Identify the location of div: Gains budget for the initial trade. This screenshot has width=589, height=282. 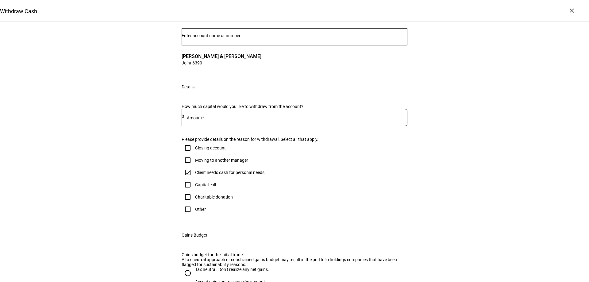
(295, 255).